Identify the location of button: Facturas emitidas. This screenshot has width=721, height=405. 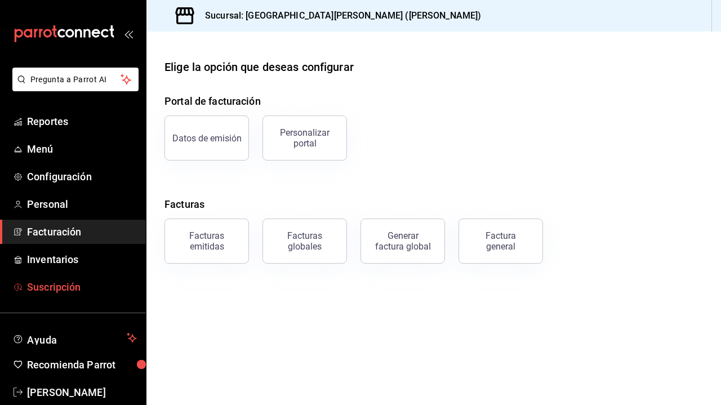
(207, 241).